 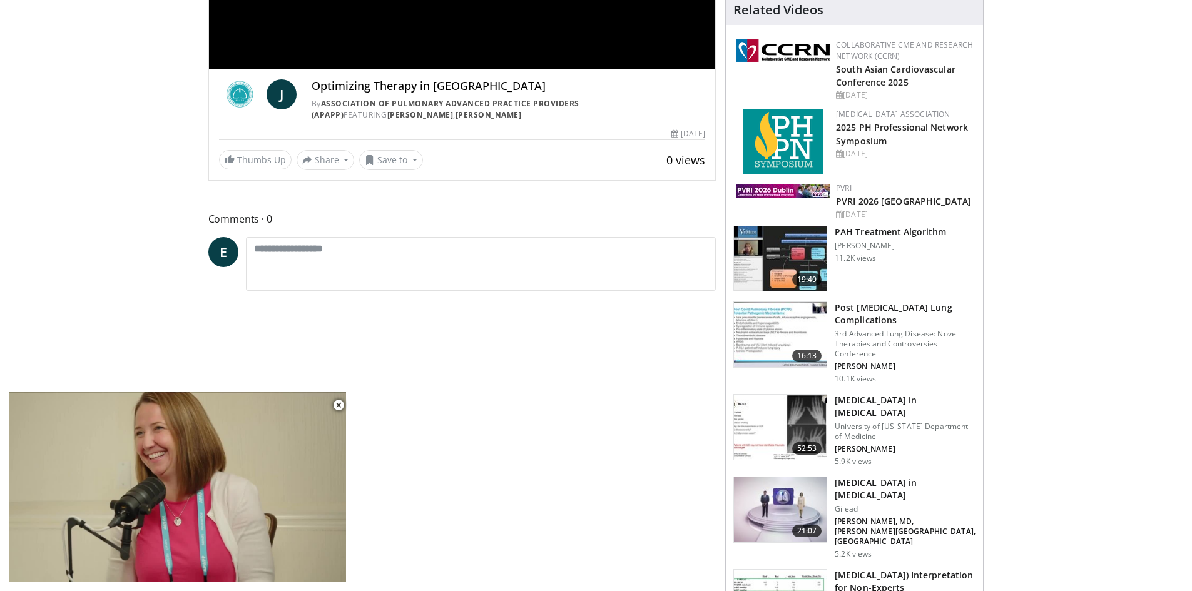 I want to click on span: Comments 0, so click(x=462, y=219).